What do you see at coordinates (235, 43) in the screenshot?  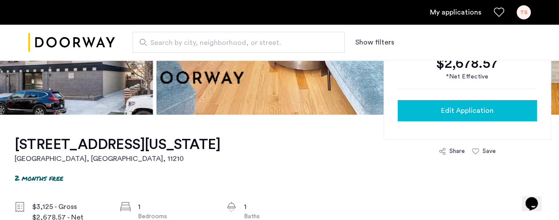 I see `span: Search by city, neighborhood, or street.` at bounding box center [235, 43].